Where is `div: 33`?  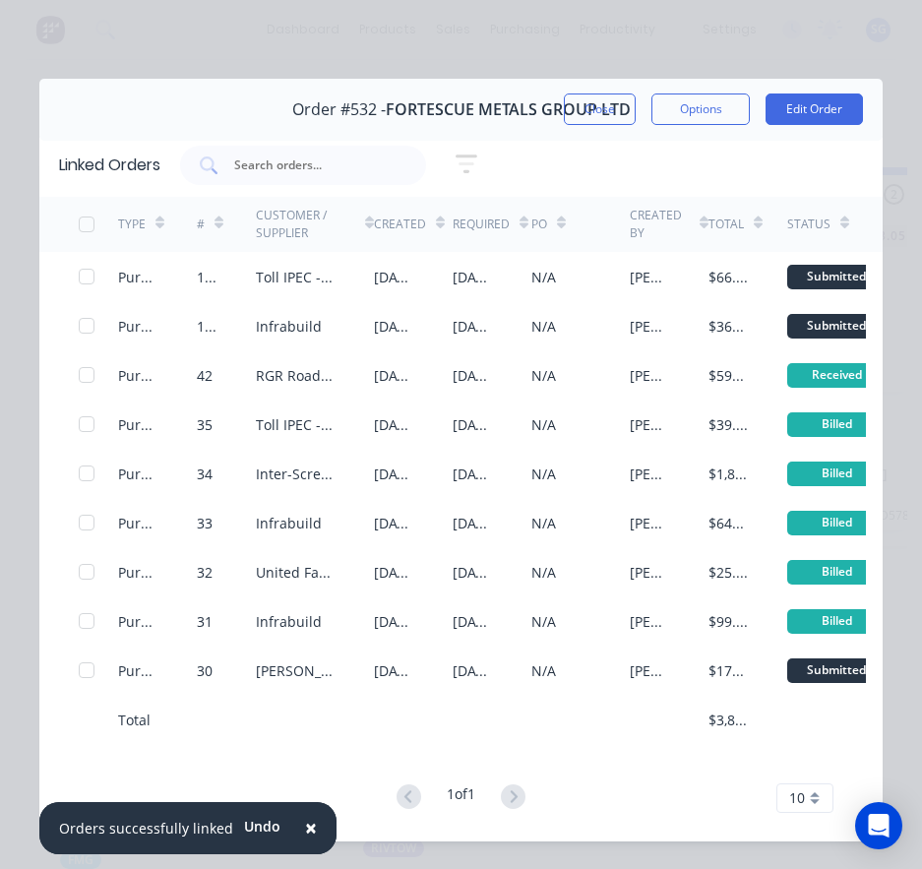
div: 33 is located at coordinates (205, 522).